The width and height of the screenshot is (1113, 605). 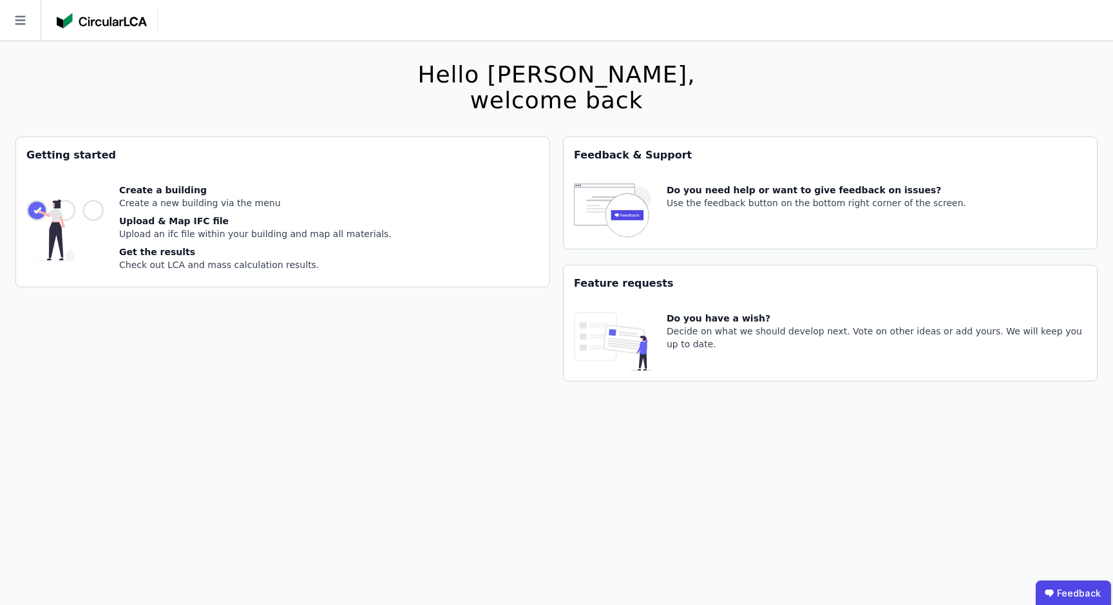 I want to click on div: Create a new building via the menu, so click(x=255, y=203).